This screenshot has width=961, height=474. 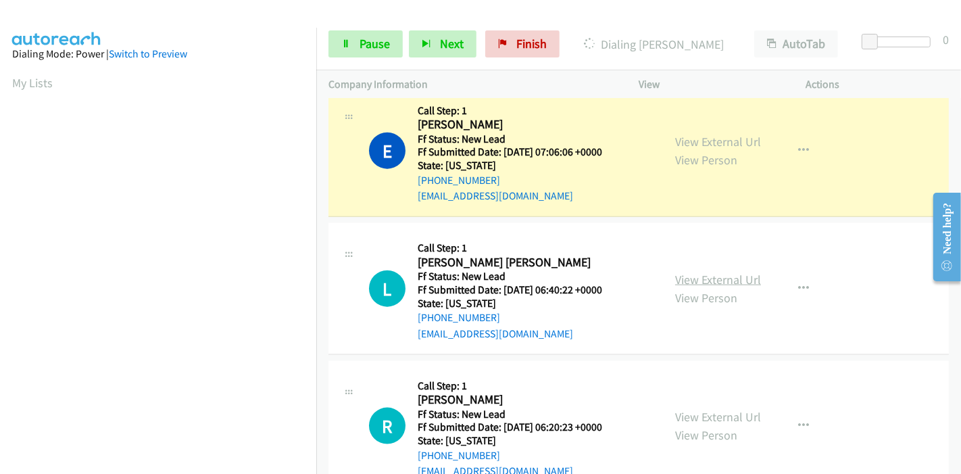 I want to click on span: Finish, so click(x=531, y=43).